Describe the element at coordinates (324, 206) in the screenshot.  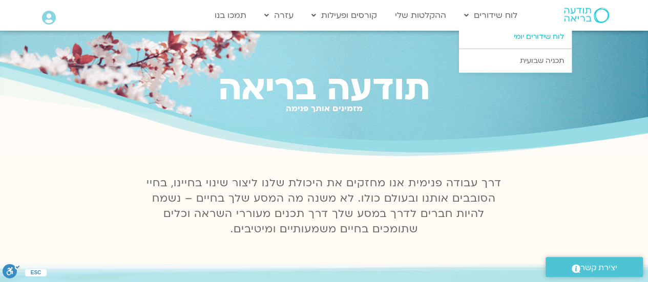
I see `p: דרך עבודה פנימית אנו מחזקים את היכולת שלנו ליצור שינוי בחיינו, בחיי הסובבים אותנו ובעולם כולו. לא...` at that location.